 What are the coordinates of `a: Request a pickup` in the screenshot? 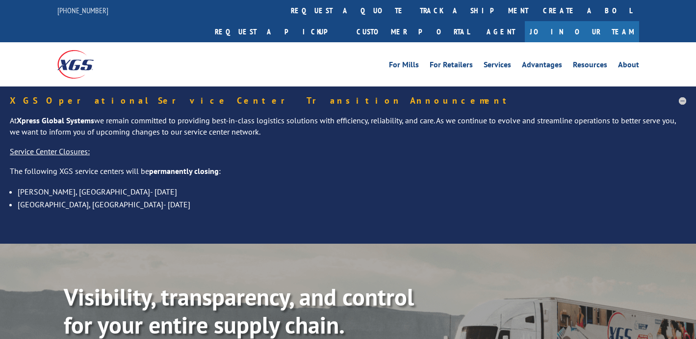 It's located at (278, 31).